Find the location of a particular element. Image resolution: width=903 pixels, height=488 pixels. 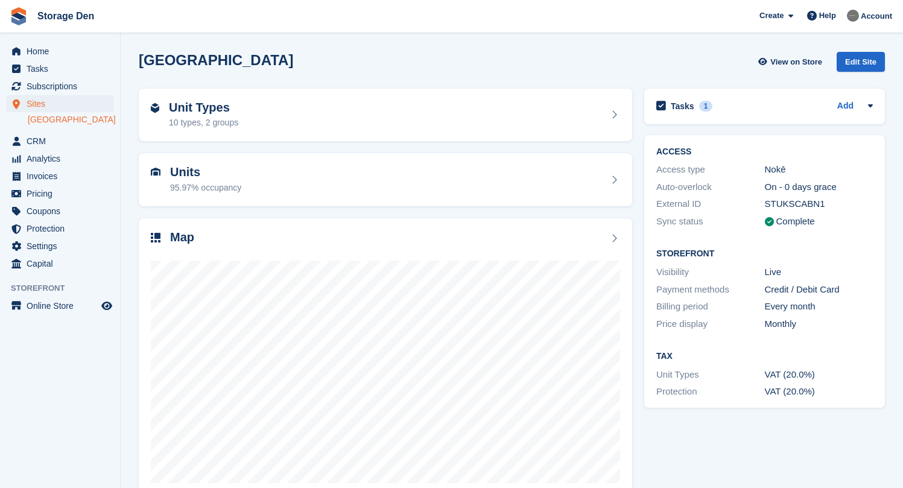

div: Complete is located at coordinates (796, 221).